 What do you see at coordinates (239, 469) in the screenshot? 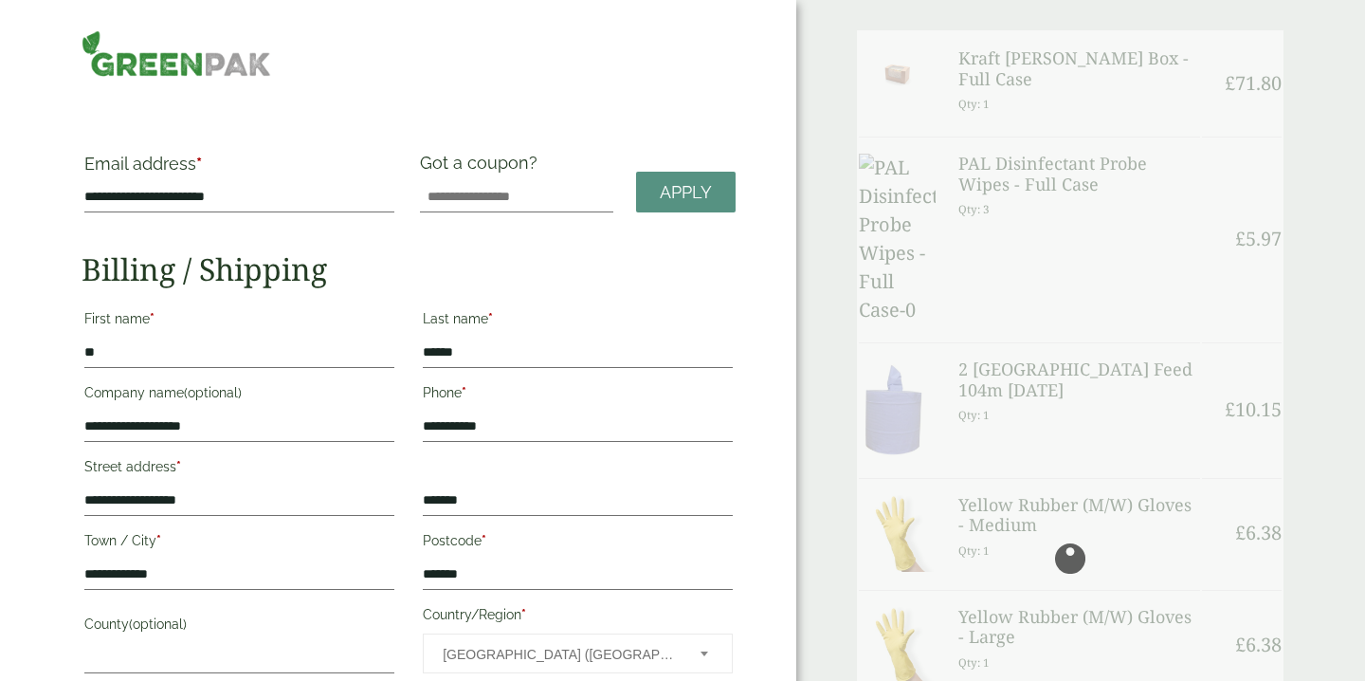
I see `label: Street address` at bounding box center [239, 469].